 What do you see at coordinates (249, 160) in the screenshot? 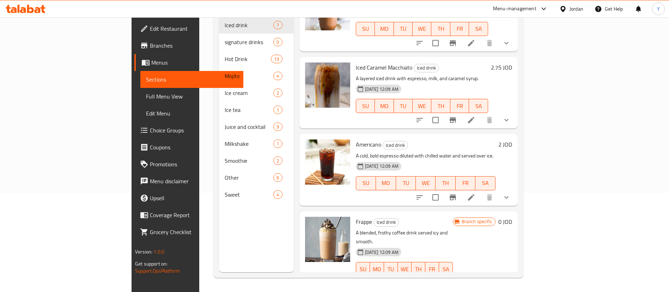
I see `span: Smoothie` at bounding box center [249, 160].